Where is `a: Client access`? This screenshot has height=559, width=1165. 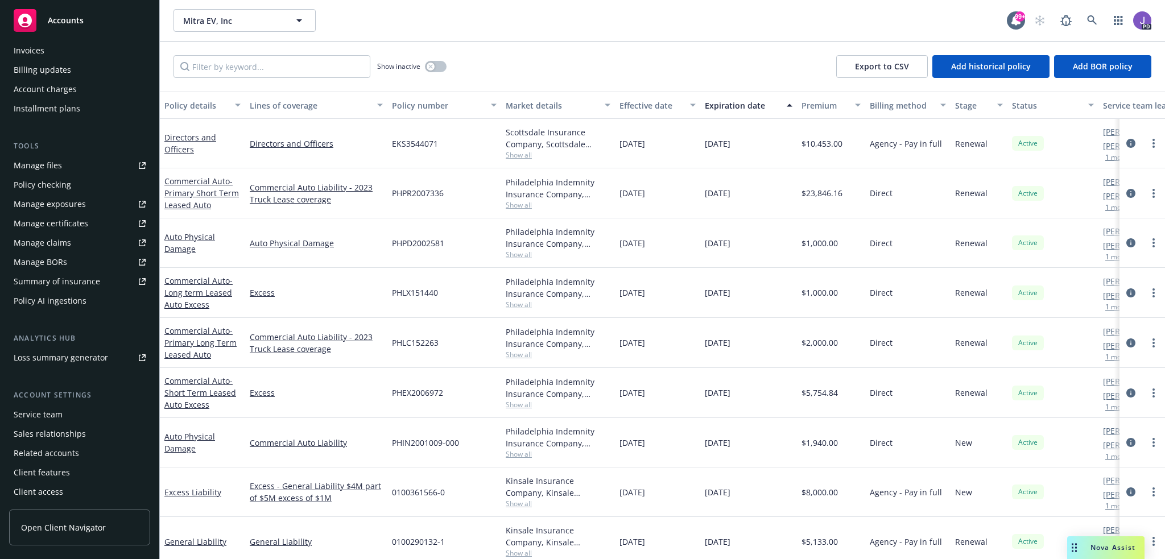 a: Client access is located at coordinates (80, 492).